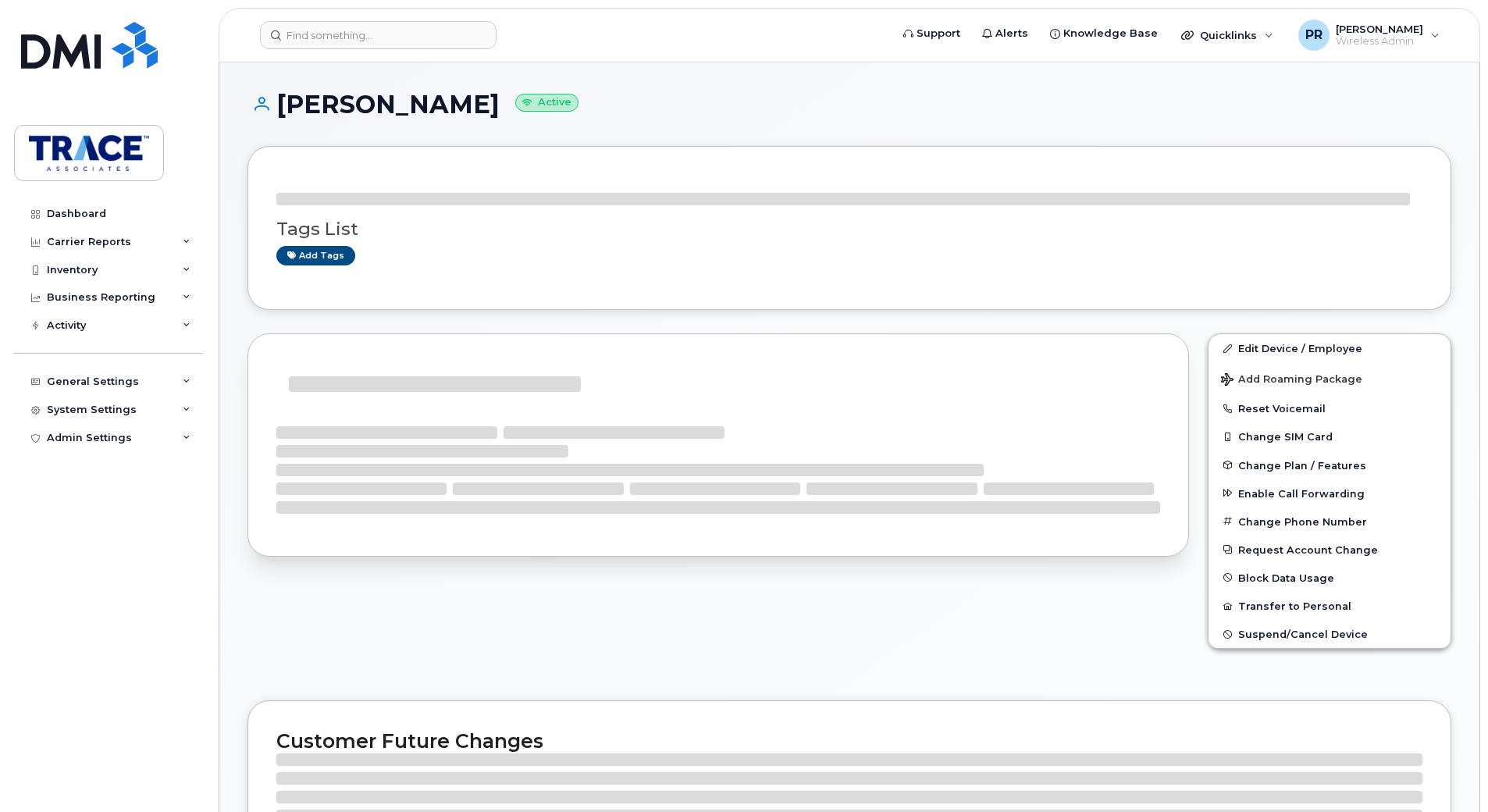 The height and width of the screenshot is (812, 1488). What do you see at coordinates (1302, 464) in the screenshot?
I see `span: Change Plan / Features` at bounding box center [1302, 464].